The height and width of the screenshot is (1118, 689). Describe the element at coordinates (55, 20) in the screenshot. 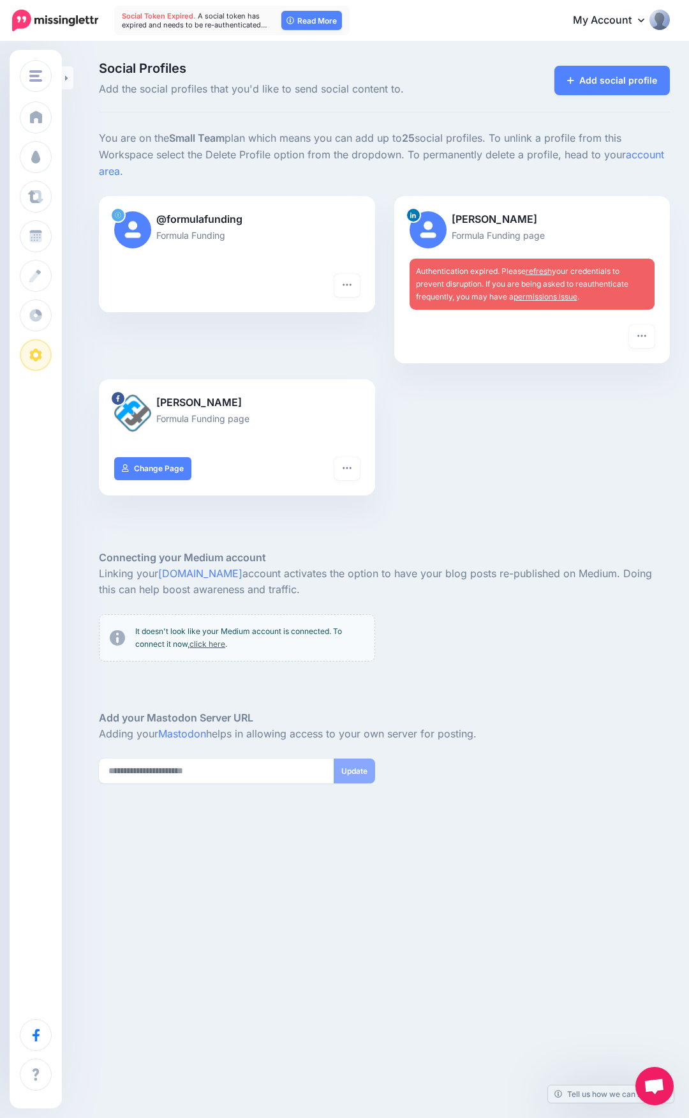

I see `img: Missinglettr` at that location.